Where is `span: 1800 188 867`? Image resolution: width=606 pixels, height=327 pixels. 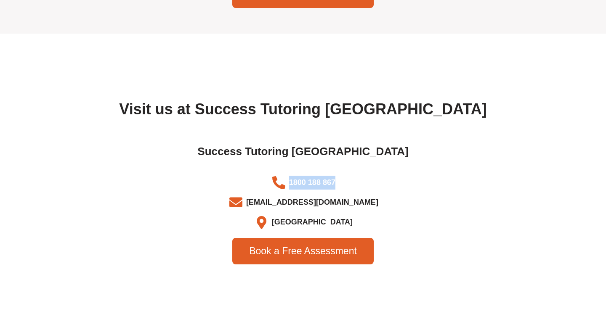 span: 1800 188 867 is located at coordinates (311, 183).